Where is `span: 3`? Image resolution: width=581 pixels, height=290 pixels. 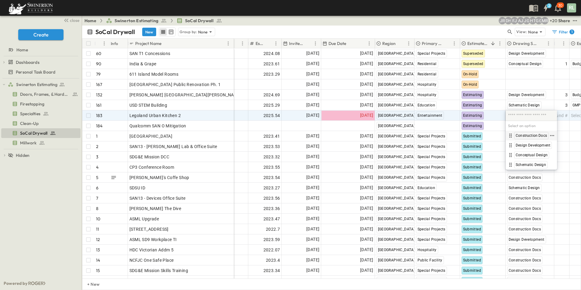 span: 3 is located at coordinates (567, 95).